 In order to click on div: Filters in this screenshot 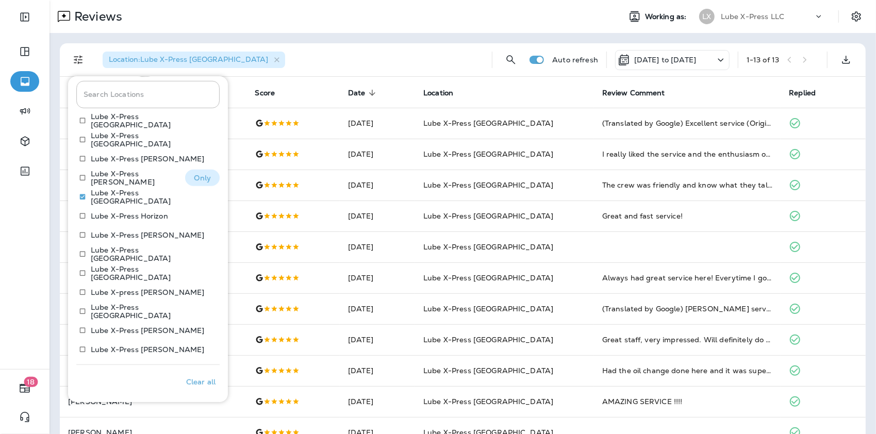, I will do `click(148, 236)`.